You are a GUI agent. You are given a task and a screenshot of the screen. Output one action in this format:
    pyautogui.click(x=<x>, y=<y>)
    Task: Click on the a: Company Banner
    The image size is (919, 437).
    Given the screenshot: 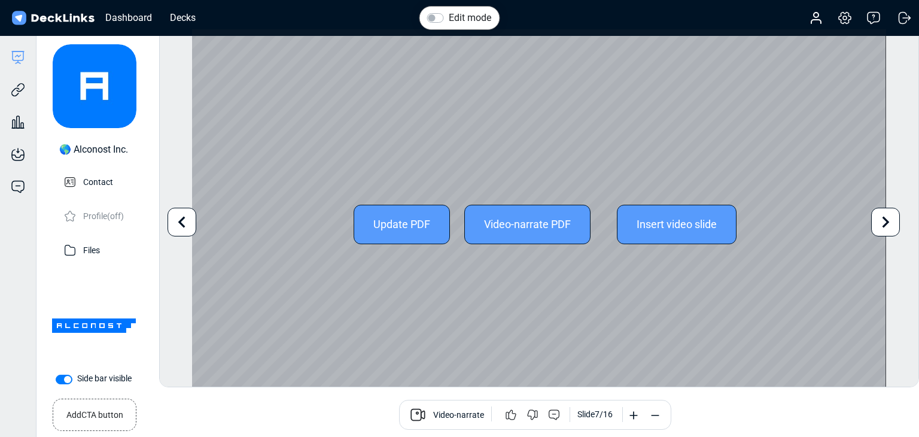 What is the action you would take?
    pyautogui.click(x=94, y=325)
    